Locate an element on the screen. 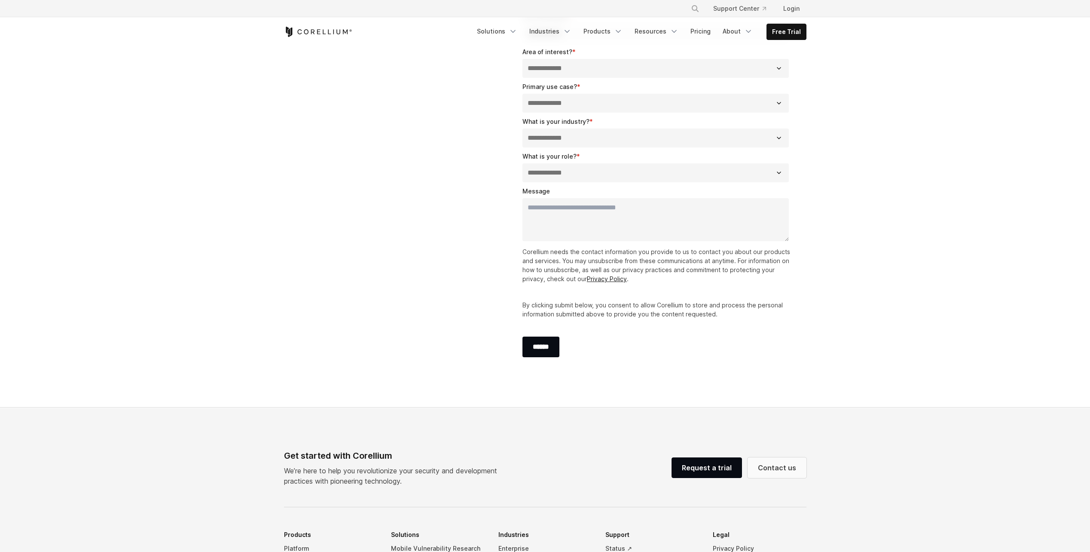 This screenshot has width=1090, height=552. span: Message is located at coordinates (536, 191).